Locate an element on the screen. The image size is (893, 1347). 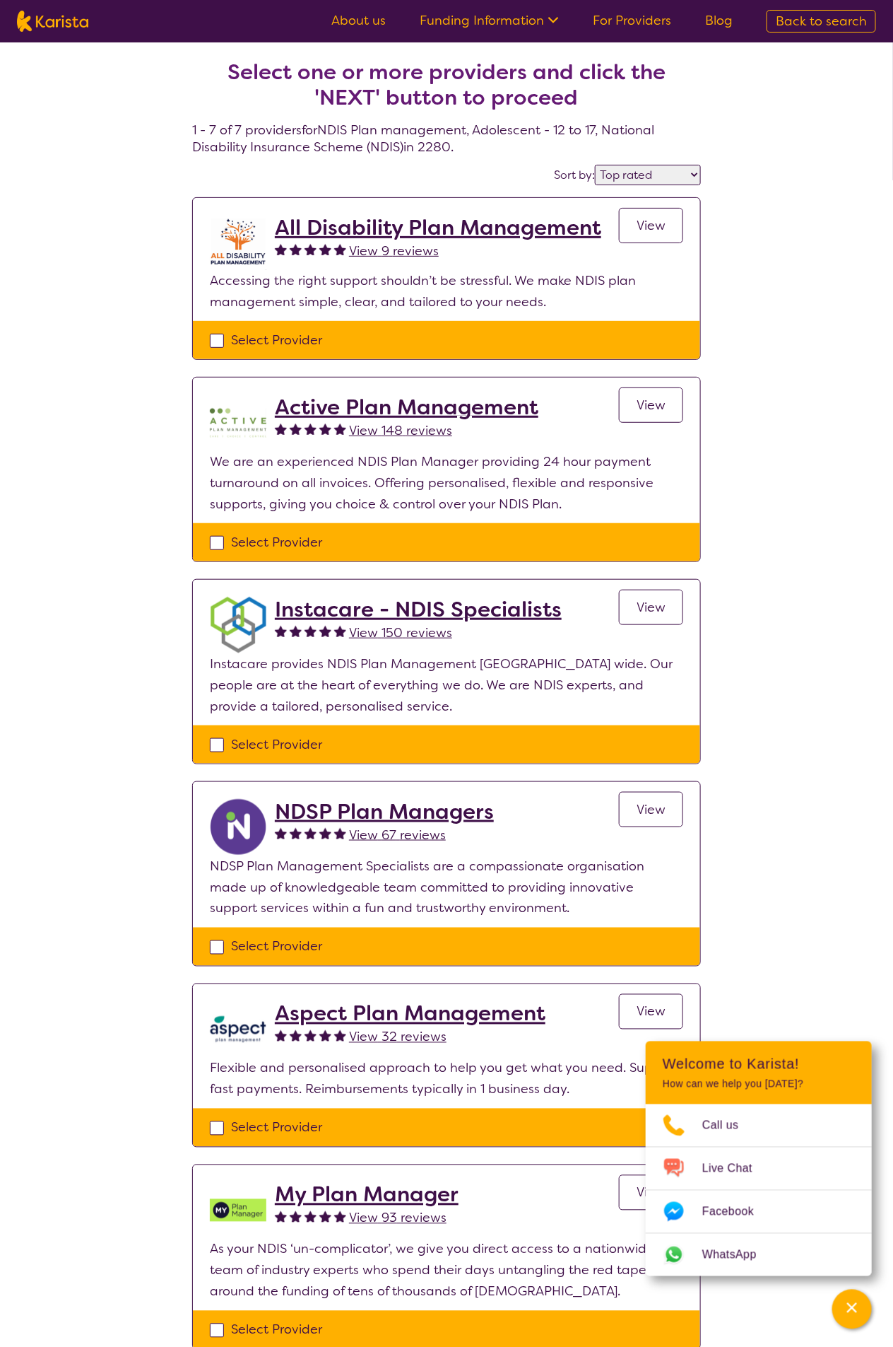
a: Web link opens in a new tab. is located at coordinates (759, 1255).